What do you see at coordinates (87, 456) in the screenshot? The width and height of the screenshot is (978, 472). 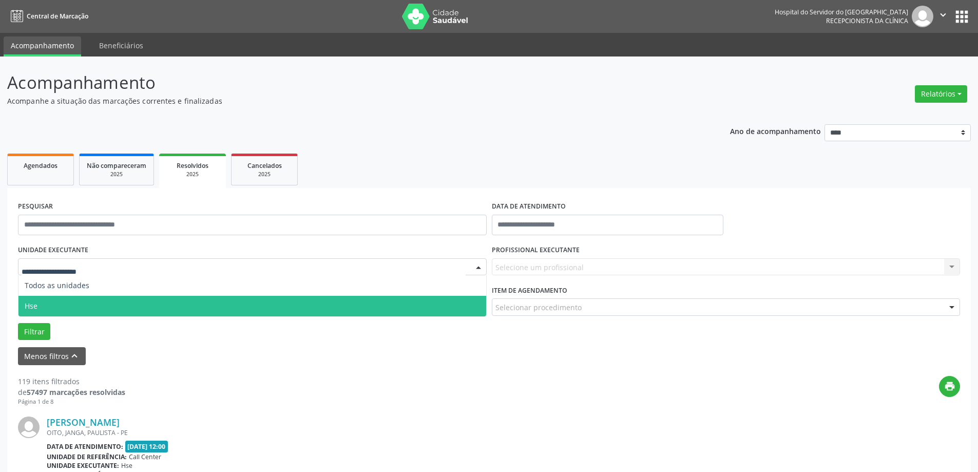 I see `b: Unidade de referência:` at bounding box center [87, 456].